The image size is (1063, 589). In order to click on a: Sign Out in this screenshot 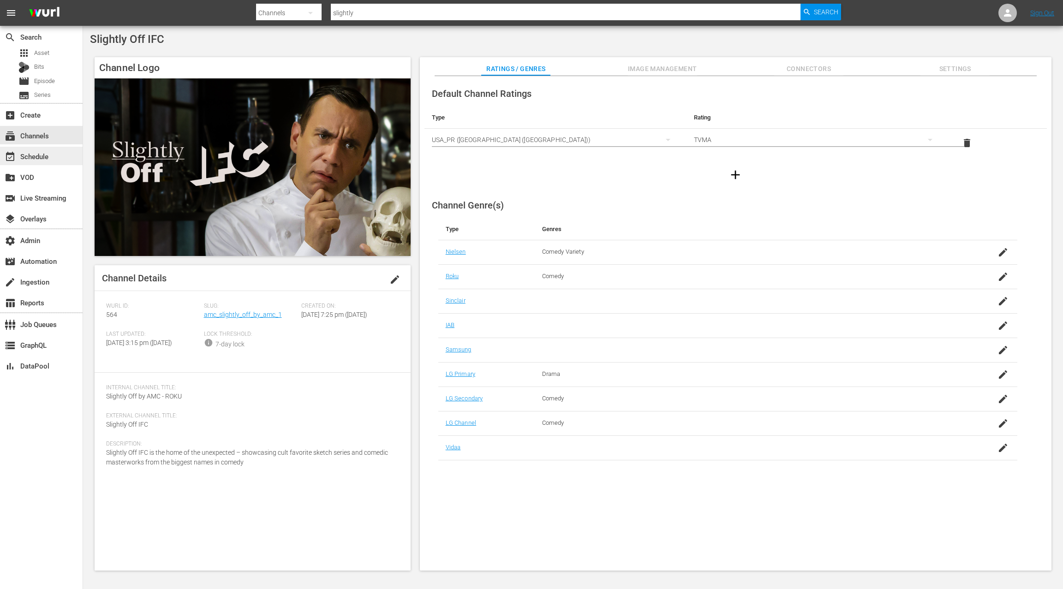, I will do `click(1043, 13)`.